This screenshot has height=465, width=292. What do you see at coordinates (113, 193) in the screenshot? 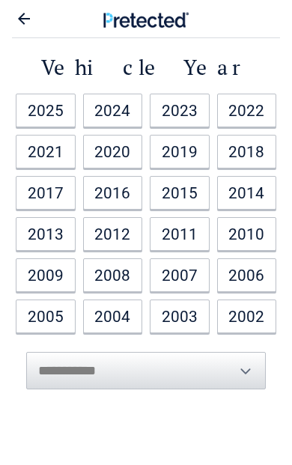
I see `a: 2016` at bounding box center [113, 193].